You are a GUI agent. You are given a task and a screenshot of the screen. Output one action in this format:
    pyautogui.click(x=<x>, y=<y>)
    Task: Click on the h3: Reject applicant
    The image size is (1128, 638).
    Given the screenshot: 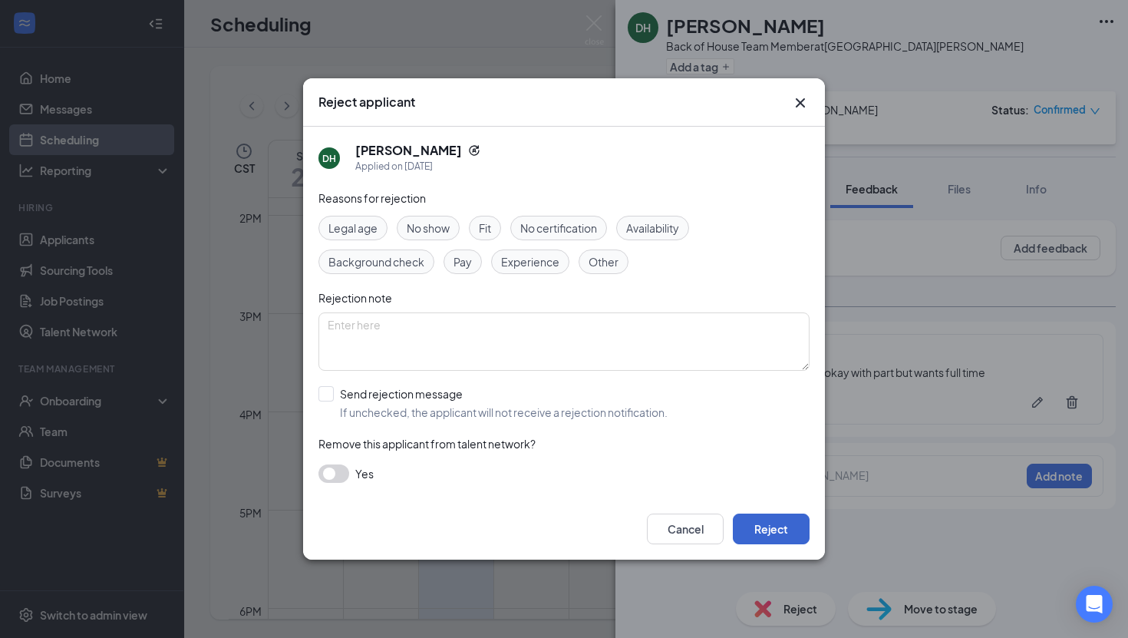 What is the action you would take?
    pyautogui.click(x=367, y=102)
    